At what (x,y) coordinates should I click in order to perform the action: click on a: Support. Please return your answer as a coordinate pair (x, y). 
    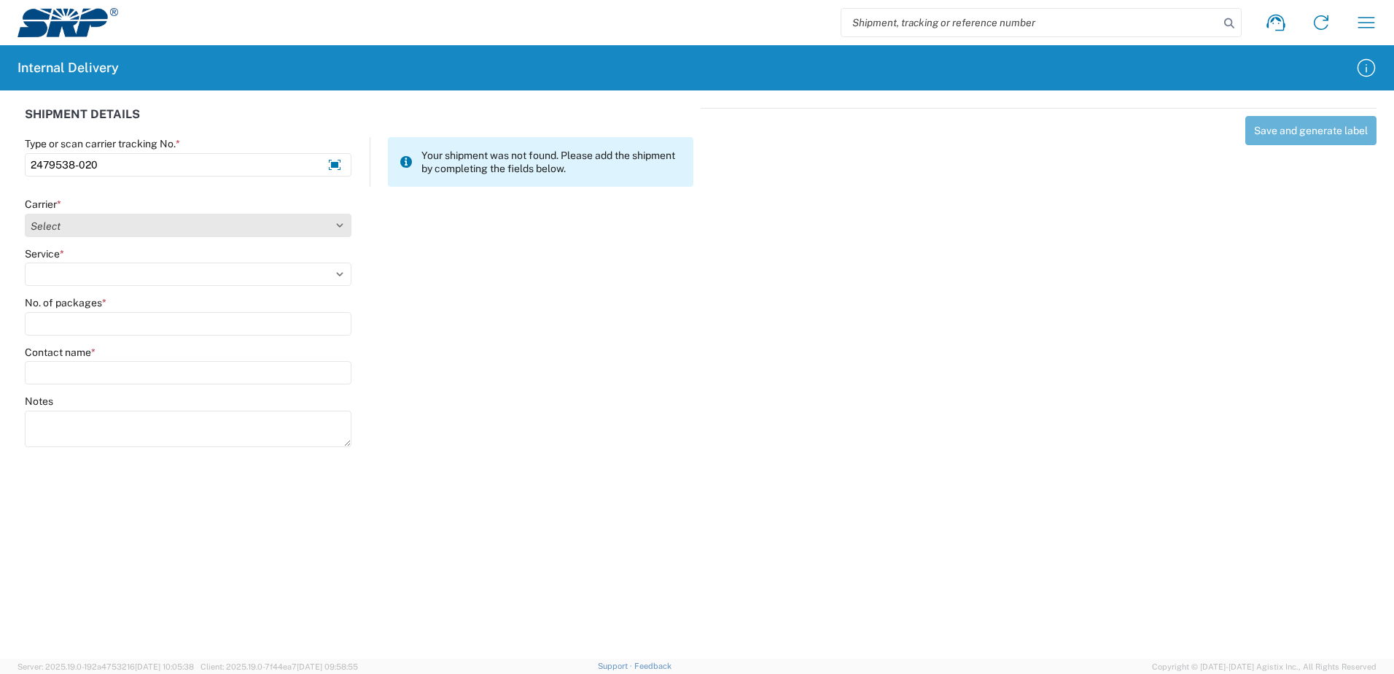
    Looking at the image, I should click on (616, 666).